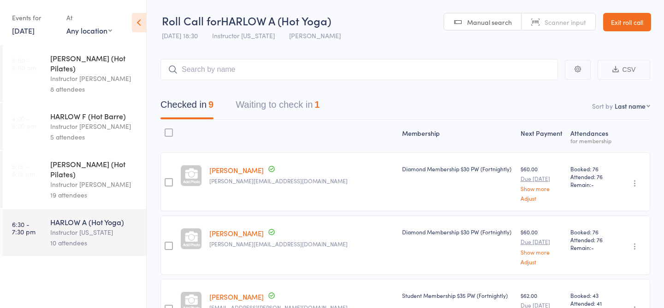 This screenshot has height=308, width=664. What do you see at coordinates (94, 116) in the screenshot?
I see `div: HARLOW F (Hot Barre)` at bounding box center [94, 116].